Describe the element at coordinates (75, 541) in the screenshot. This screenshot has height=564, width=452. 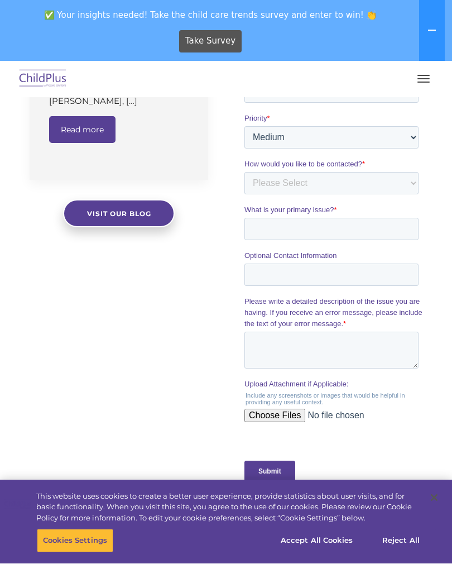
I see `button: Cookies Settings` at that location.